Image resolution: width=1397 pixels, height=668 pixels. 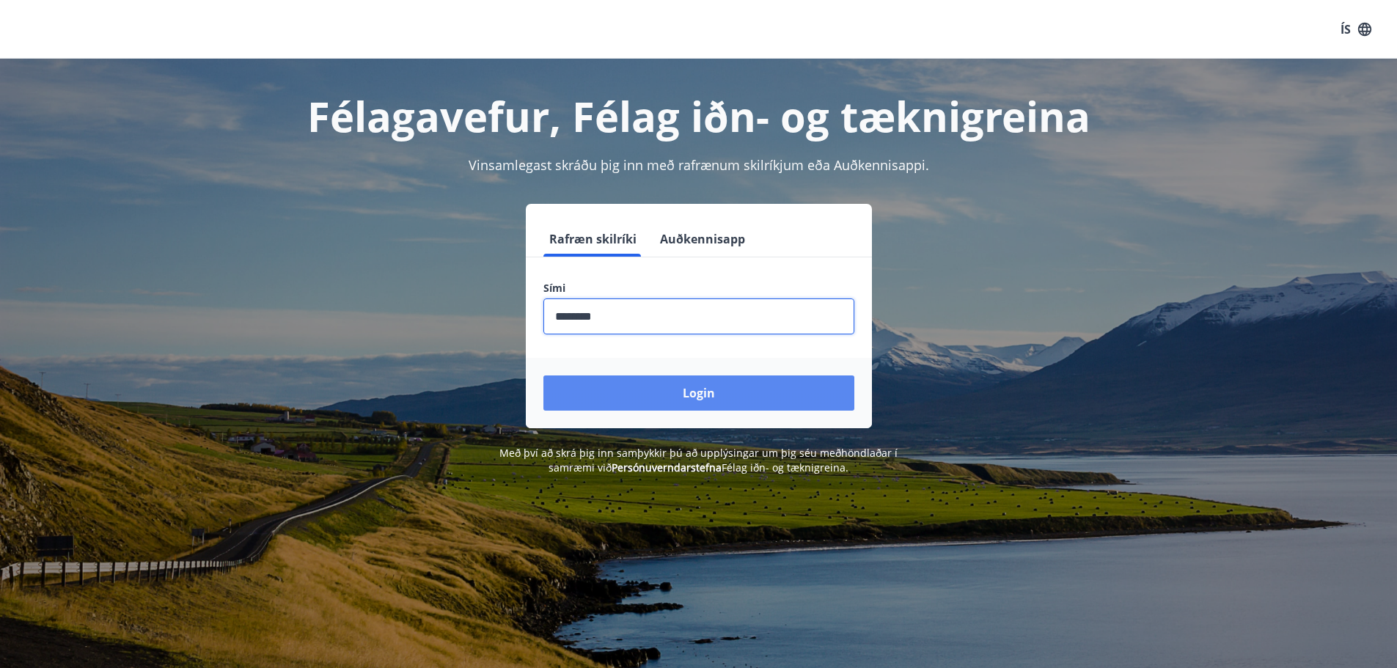 What do you see at coordinates (592, 239) in the screenshot?
I see `button: Rafræn skilríki` at bounding box center [592, 239].